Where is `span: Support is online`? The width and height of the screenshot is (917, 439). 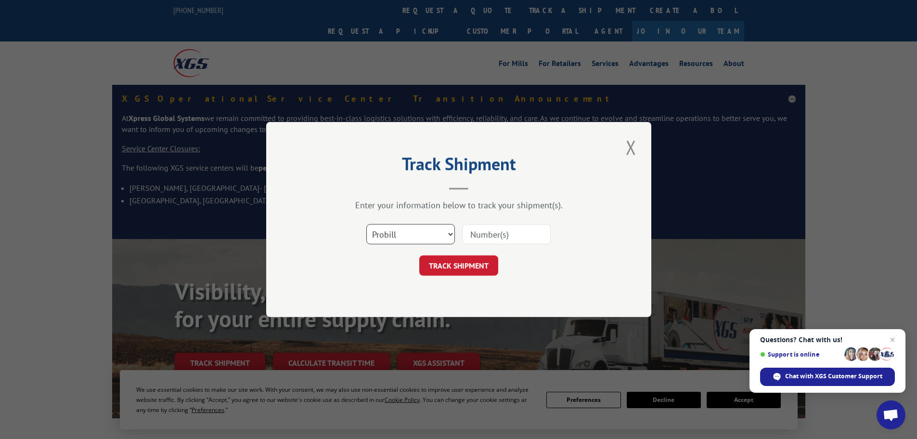 span: Support is online is located at coordinates (801, 354).